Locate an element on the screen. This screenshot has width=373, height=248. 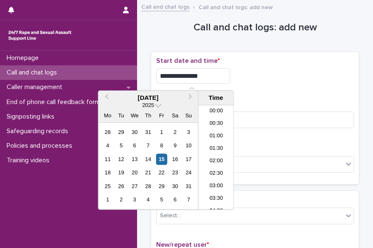
div: Choose Friday, 8 August 2025 is located at coordinates (162, 146).